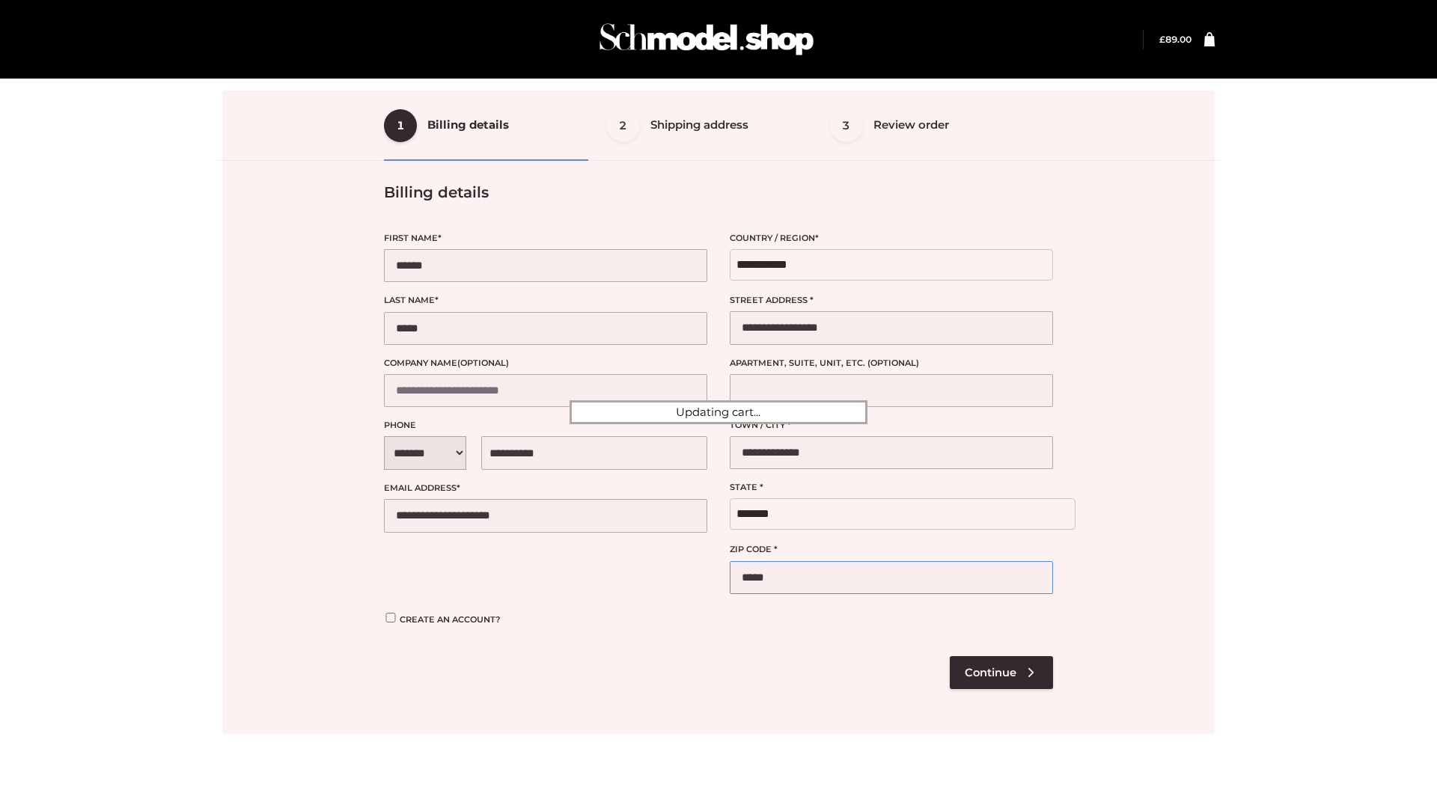 The width and height of the screenshot is (1437, 808). Describe the element at coordinates (719, 412) in the screenshot. I see `div: Updating cart...` at that location.